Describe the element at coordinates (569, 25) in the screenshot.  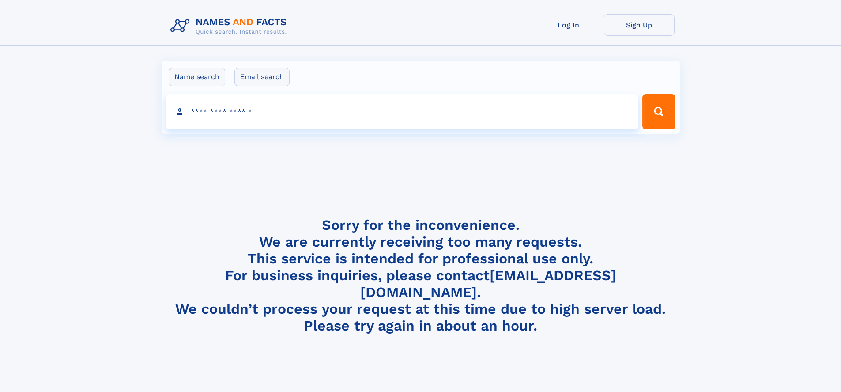
I see `a: Log In` at that location.